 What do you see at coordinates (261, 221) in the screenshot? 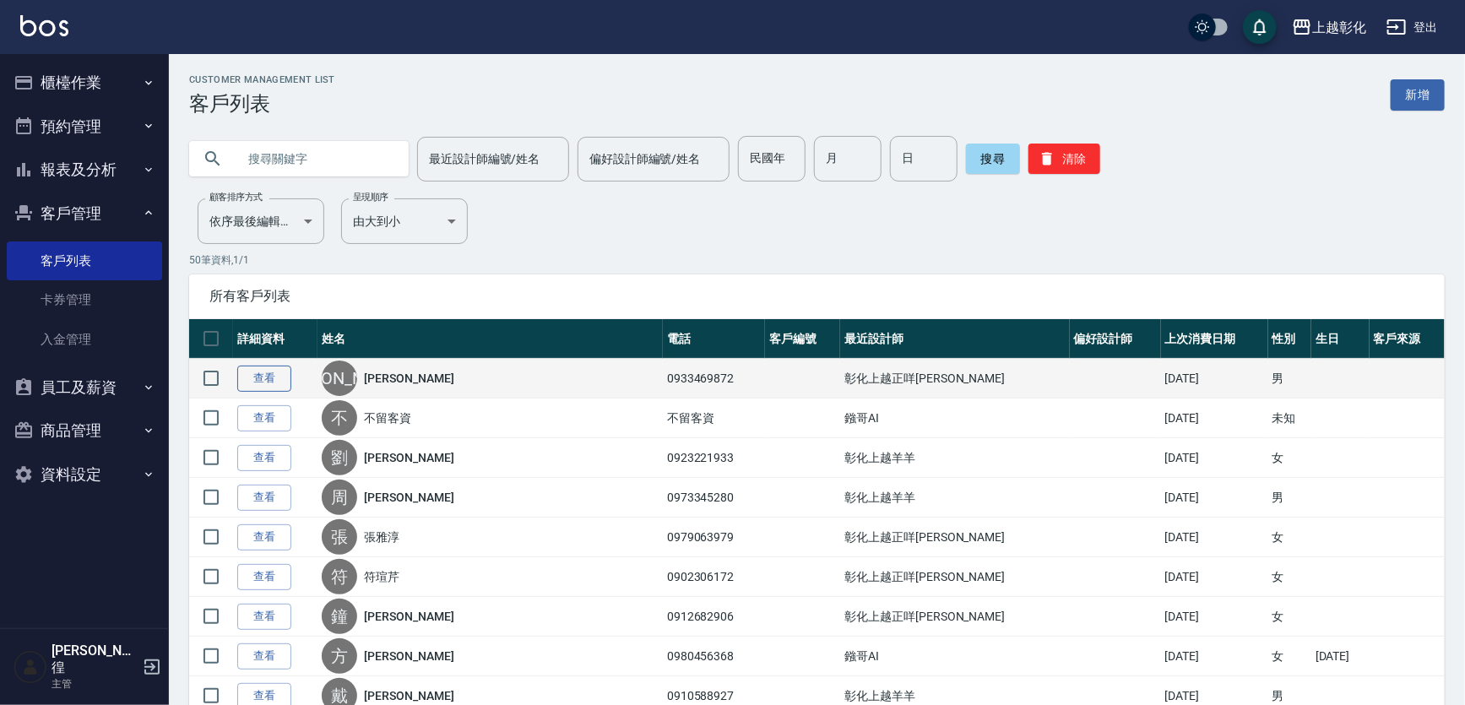
I see `div: 依序最後編輯時間` at bounding box center [261, 221].